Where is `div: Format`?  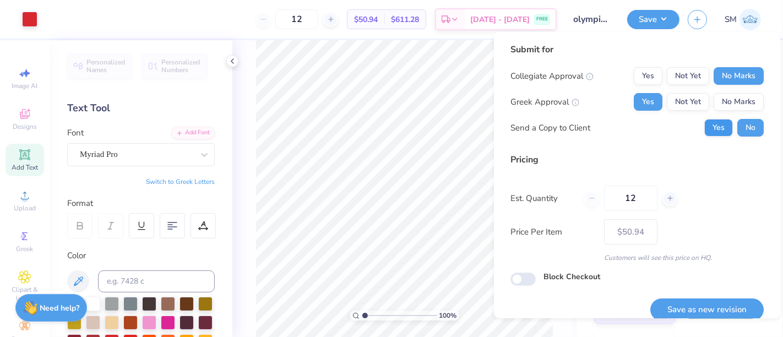
div: Format is located at coordinates (141, 203).